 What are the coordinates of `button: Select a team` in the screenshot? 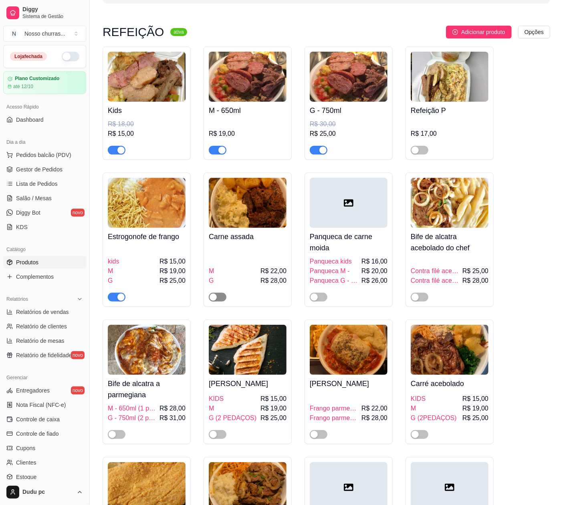 It's located at (44, 34).